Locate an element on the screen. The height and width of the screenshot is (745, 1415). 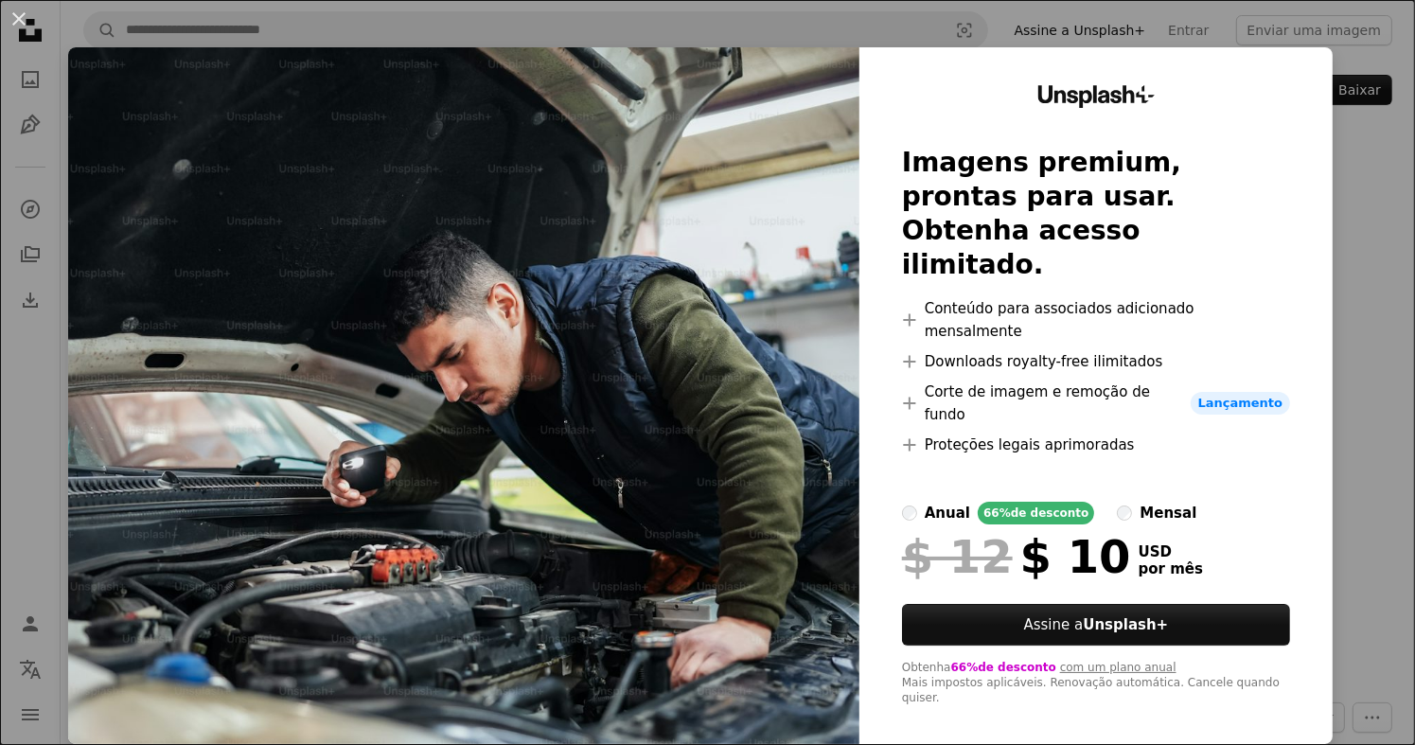
div: Obtenha Mais impostos aplicáveis. Renovação automática. Cancele quando quiser. is located at coordinates (1096, 683).